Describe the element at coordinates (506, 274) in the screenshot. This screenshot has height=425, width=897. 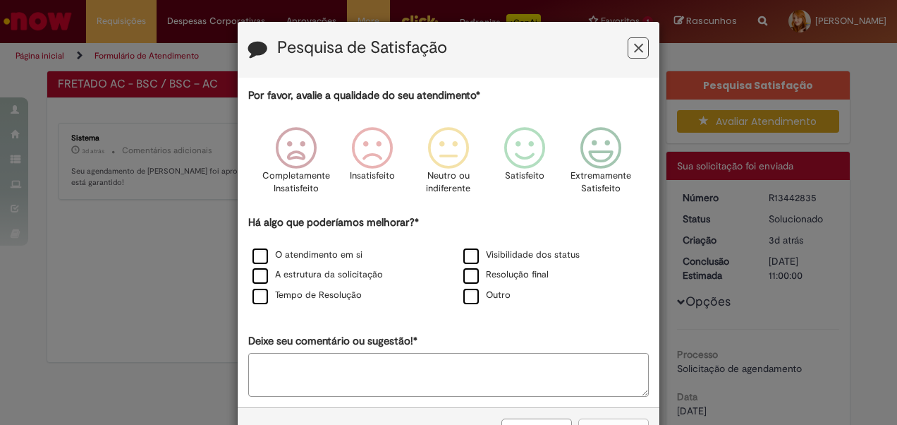
I see `label: Resolução final` at that location.